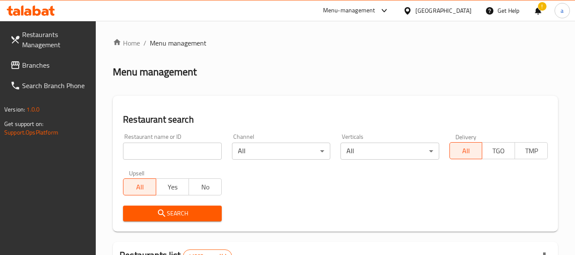 This screenshot has height=255, width=575. I want to click on div: Menu-management, so click(349, 11).